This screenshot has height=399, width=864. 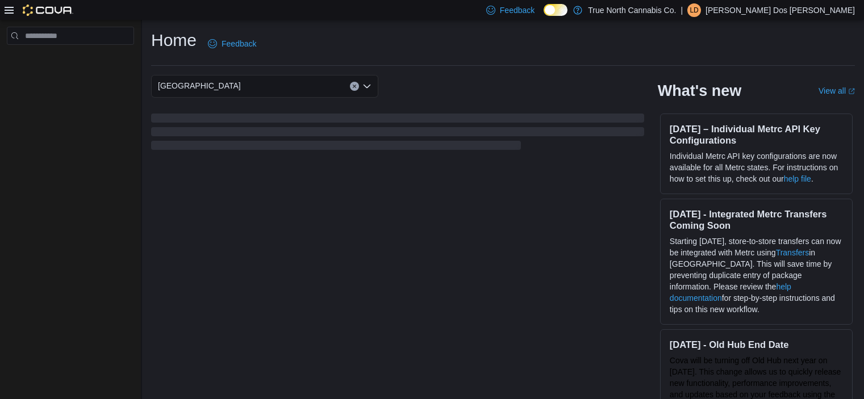 What do you see at coordinates (398, 134) in the screenshot?
I see `span: Loading` at bounding box center [398, 134].